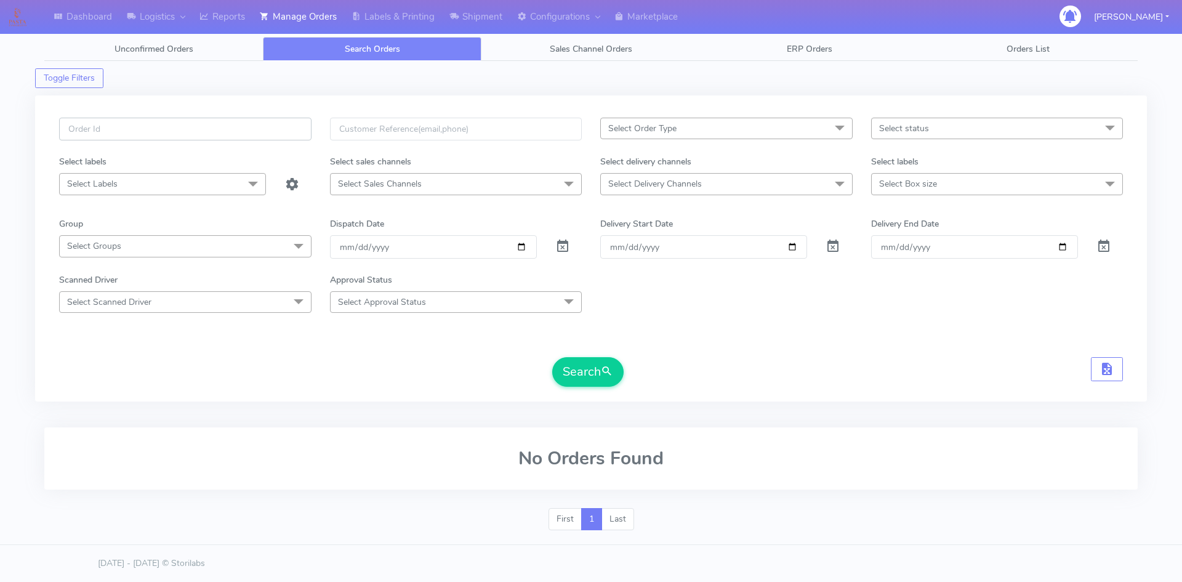  Describe the element at coordinates (380, 183) in the screenshot. I see `span: Select Sales Channels` at that location.